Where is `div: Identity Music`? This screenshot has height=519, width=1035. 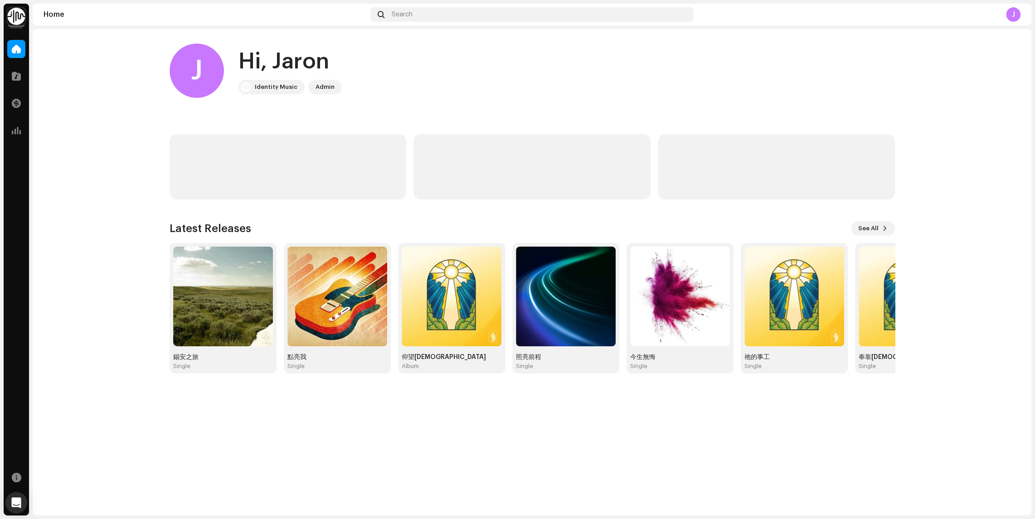
div: Identity Music is located at coordinates (276, 87).